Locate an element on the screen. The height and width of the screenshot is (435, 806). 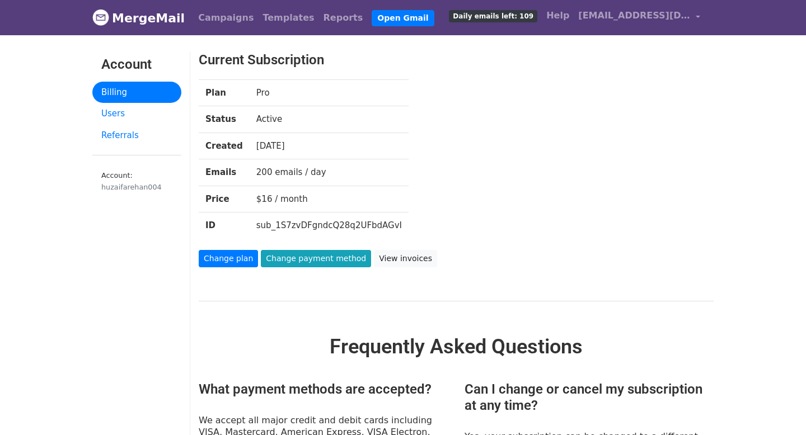
th: ID is located at coordinates (224, 226).